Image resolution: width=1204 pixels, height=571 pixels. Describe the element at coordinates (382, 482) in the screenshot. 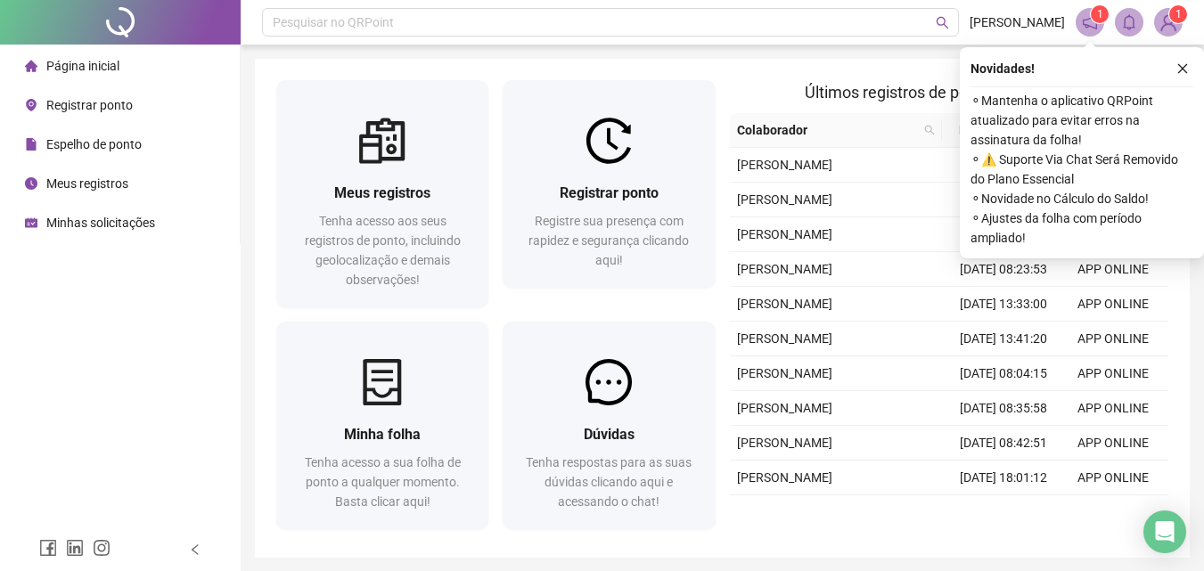

I see `span: Tenha acesso a sua folha de ponto a qualquer momento. Basta clicar aqui!` at that location.